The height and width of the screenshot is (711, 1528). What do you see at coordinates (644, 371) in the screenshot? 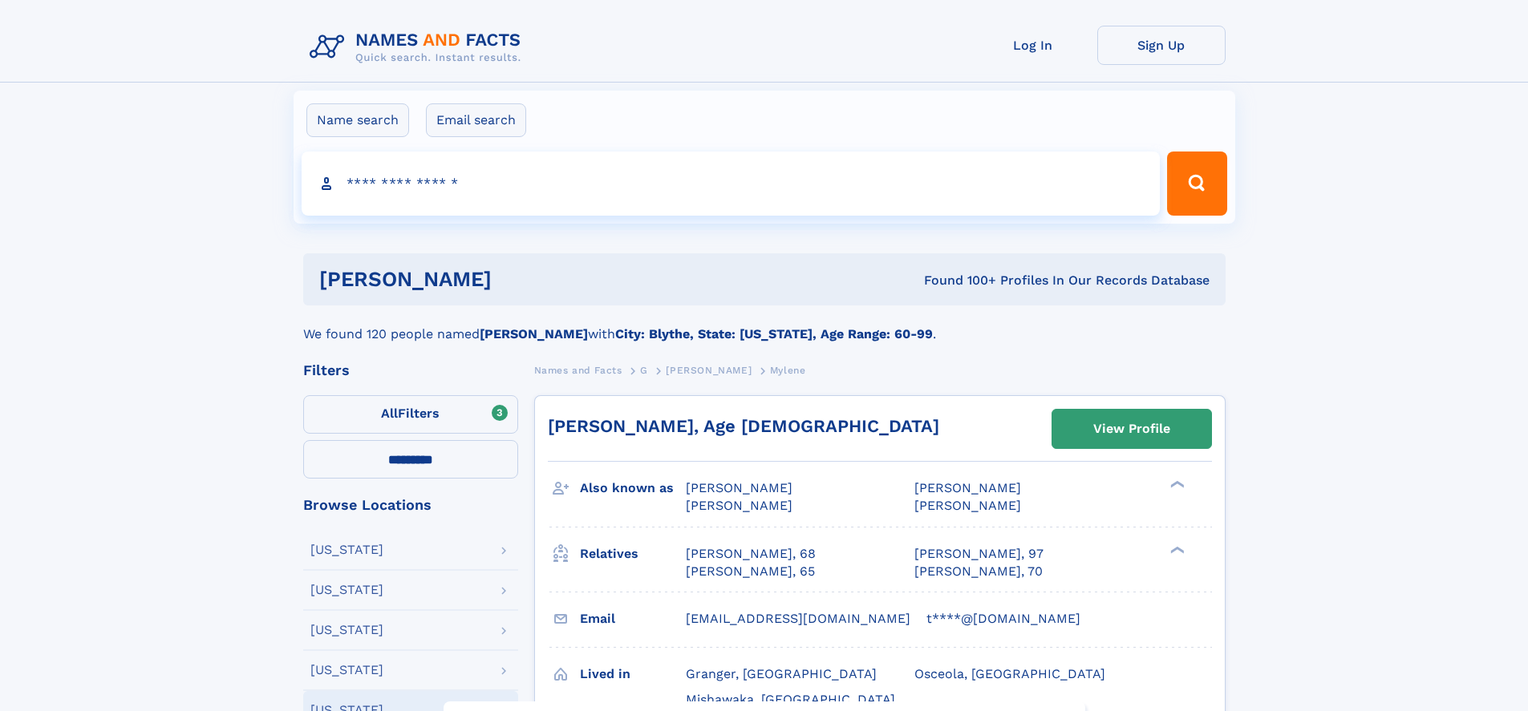
I see `span: G` at bounding box center [644, 371].